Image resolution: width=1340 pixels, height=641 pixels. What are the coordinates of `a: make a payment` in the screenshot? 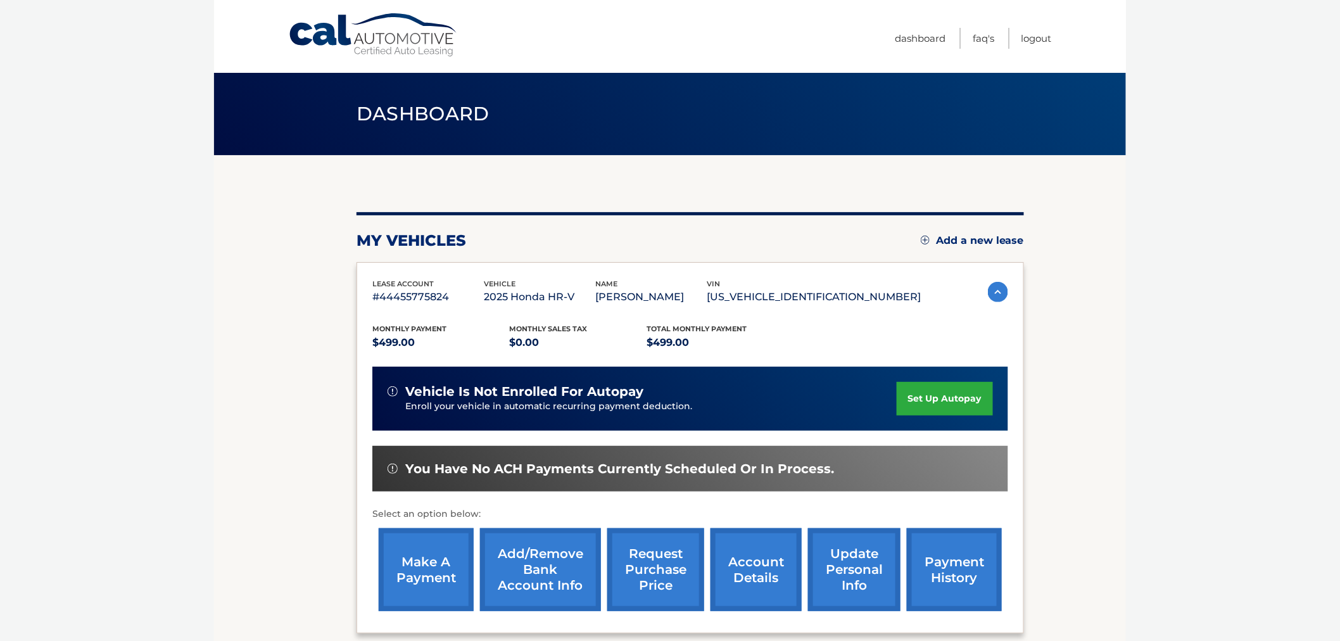 It's located at (426, 569).